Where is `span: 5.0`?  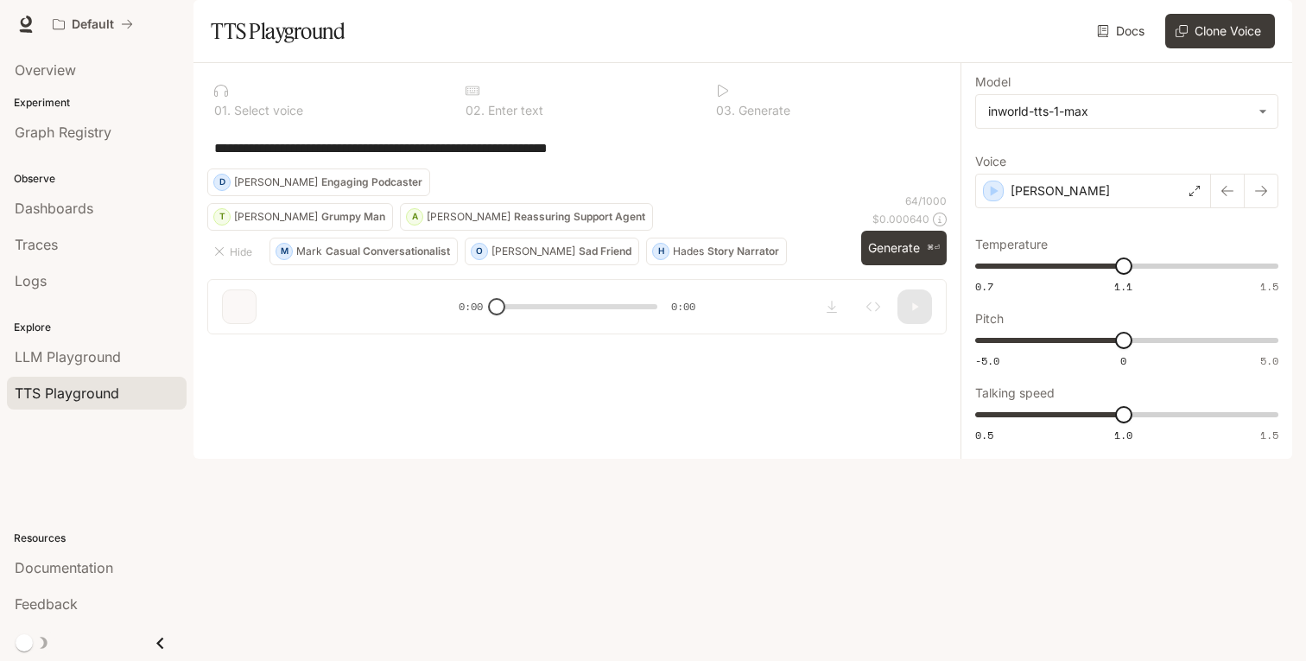
span: 5.0 is located at coordinates (1269, 360).